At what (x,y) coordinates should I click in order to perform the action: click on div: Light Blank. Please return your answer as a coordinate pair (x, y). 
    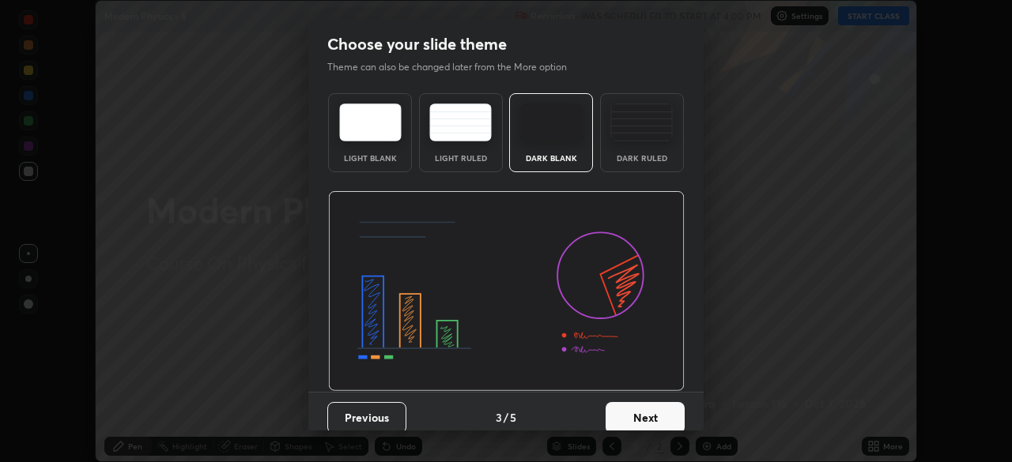
    Looking at the image, I should click on (370, 158).